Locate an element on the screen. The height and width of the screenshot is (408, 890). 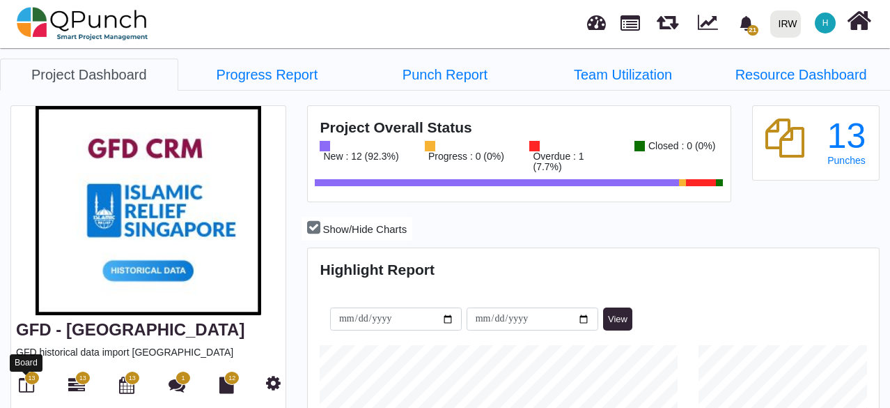
div: Progress : 0 (0%) is located at coordinates (465, 156).